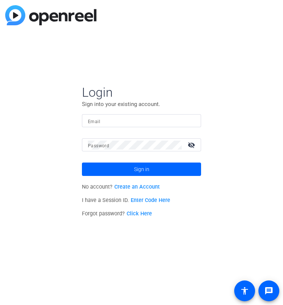 This screenshot has width=283, height=305. I want to click on span: Login, so click(142, 92).